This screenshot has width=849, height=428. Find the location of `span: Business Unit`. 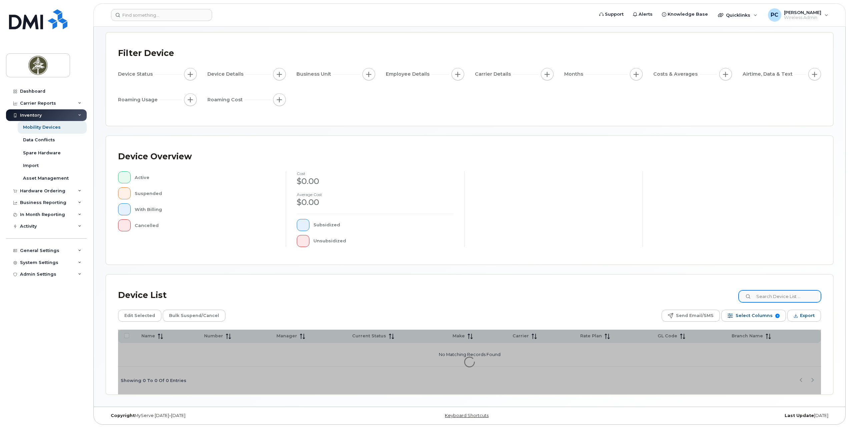

span: Business Unit is located at coordinates (315, 74).